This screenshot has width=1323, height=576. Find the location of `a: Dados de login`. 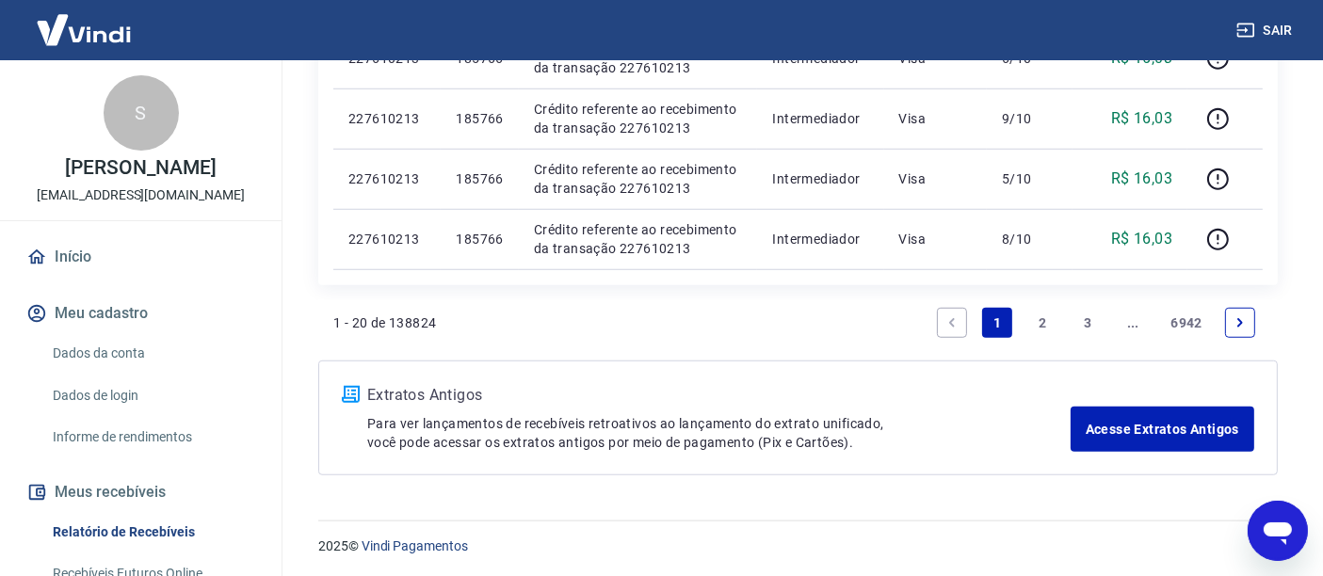

a: Dados de login is located at coordinates (152, 395).